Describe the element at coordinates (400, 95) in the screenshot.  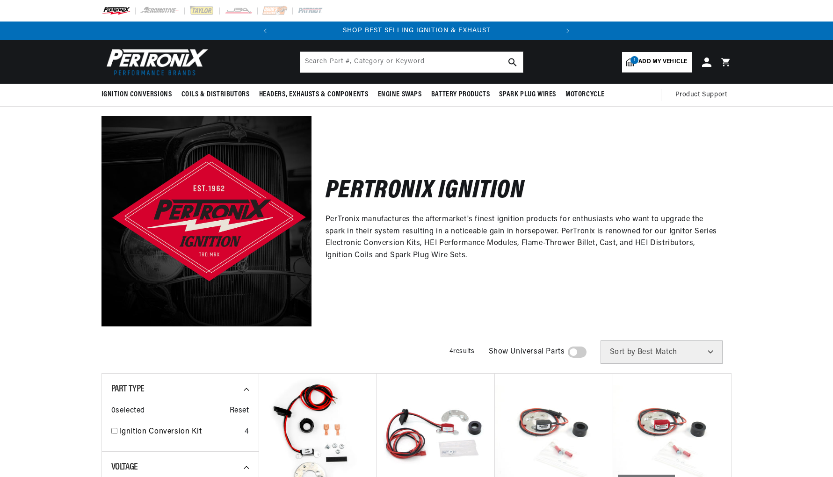
I see `span: Engine Swaps` at that location.